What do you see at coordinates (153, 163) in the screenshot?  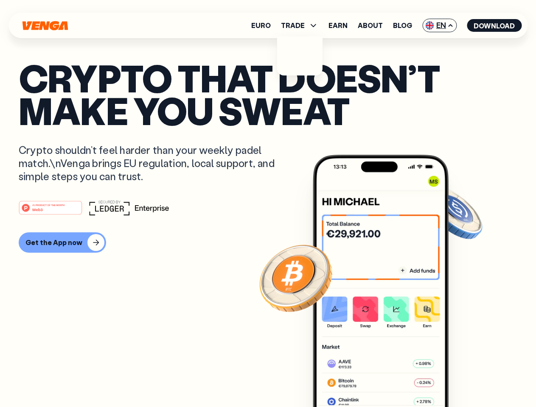 I see `p: Crypto shouldn’t feel harder than your weekly padel match.\nVenga brings EU regulation, local sup...` at bounding box center [153, 163].